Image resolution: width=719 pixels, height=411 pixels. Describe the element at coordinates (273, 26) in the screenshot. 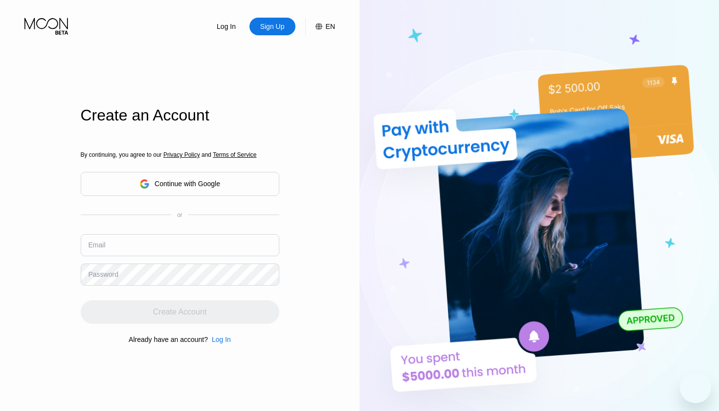

I see `div: Sign Up` at that location.